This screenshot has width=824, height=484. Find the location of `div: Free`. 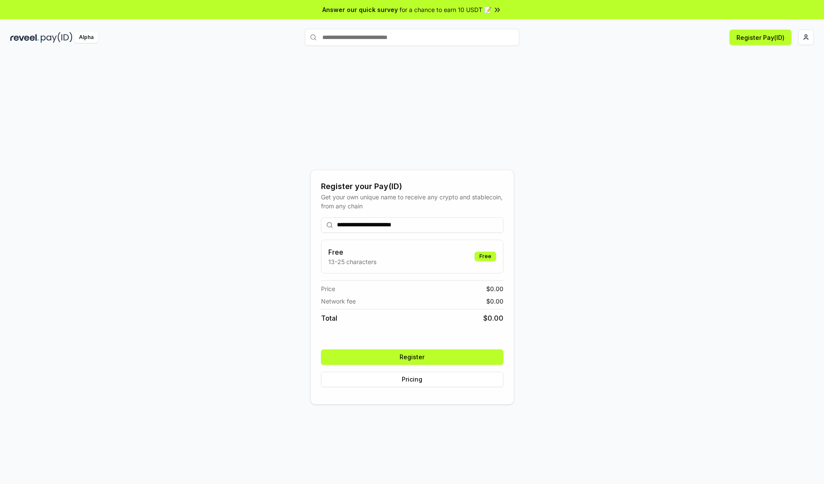

div: Free is located at coordinates (485, 257).